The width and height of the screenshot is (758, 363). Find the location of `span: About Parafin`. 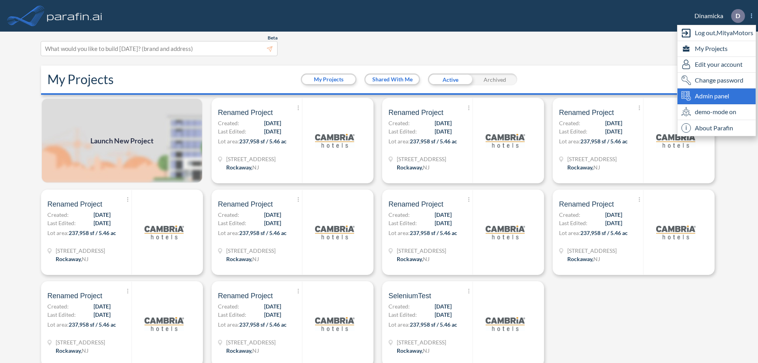

span: About Parafin is located at coordinates (714, 128).